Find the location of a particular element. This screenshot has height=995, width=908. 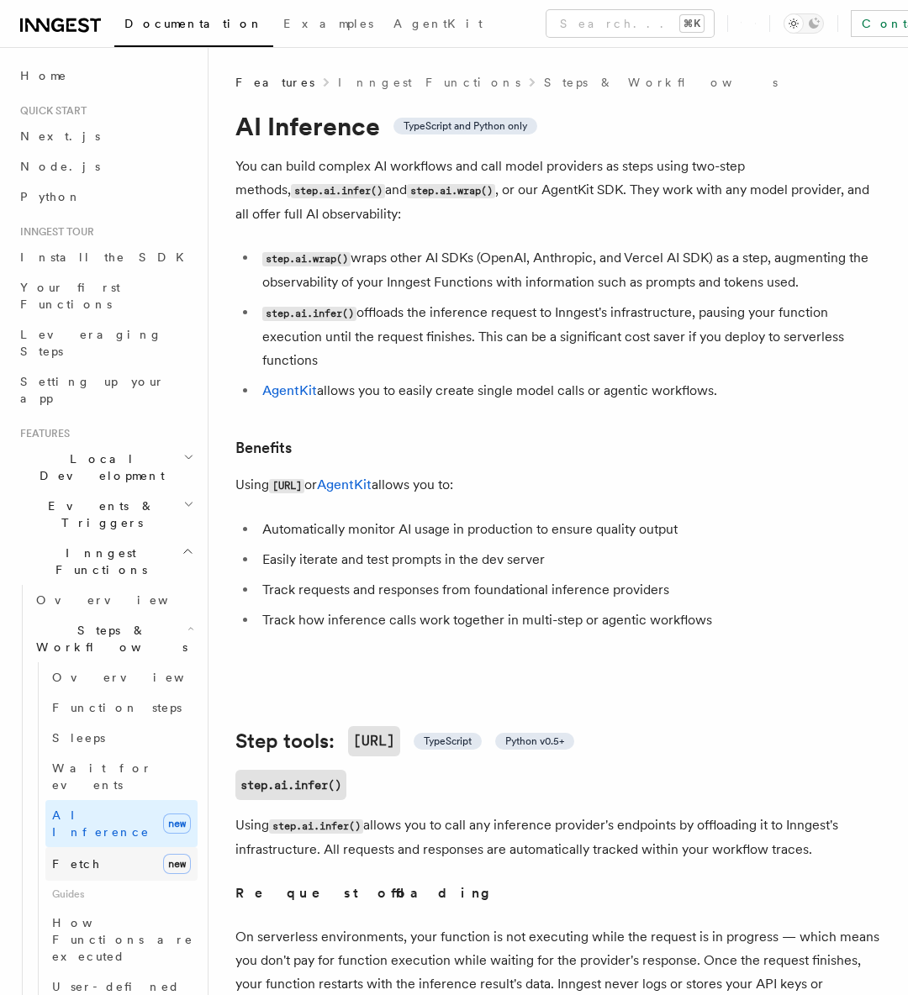

span: Documentation is located at coordinates (193, 24).